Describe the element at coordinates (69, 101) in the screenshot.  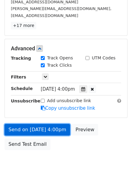
I see `label: Add unsubscribe link` at that location.